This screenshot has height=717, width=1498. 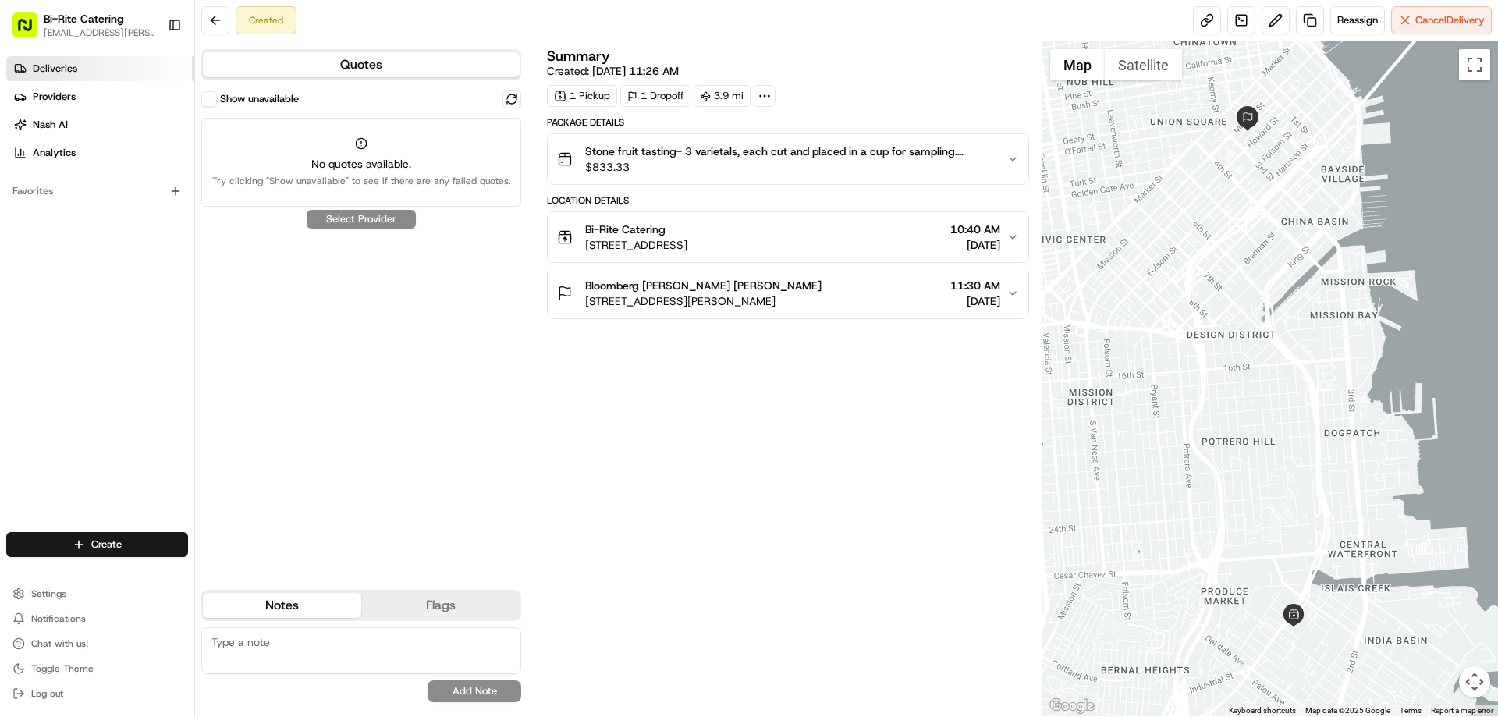 I want to click on span: Create, so click(x=106, y=545).